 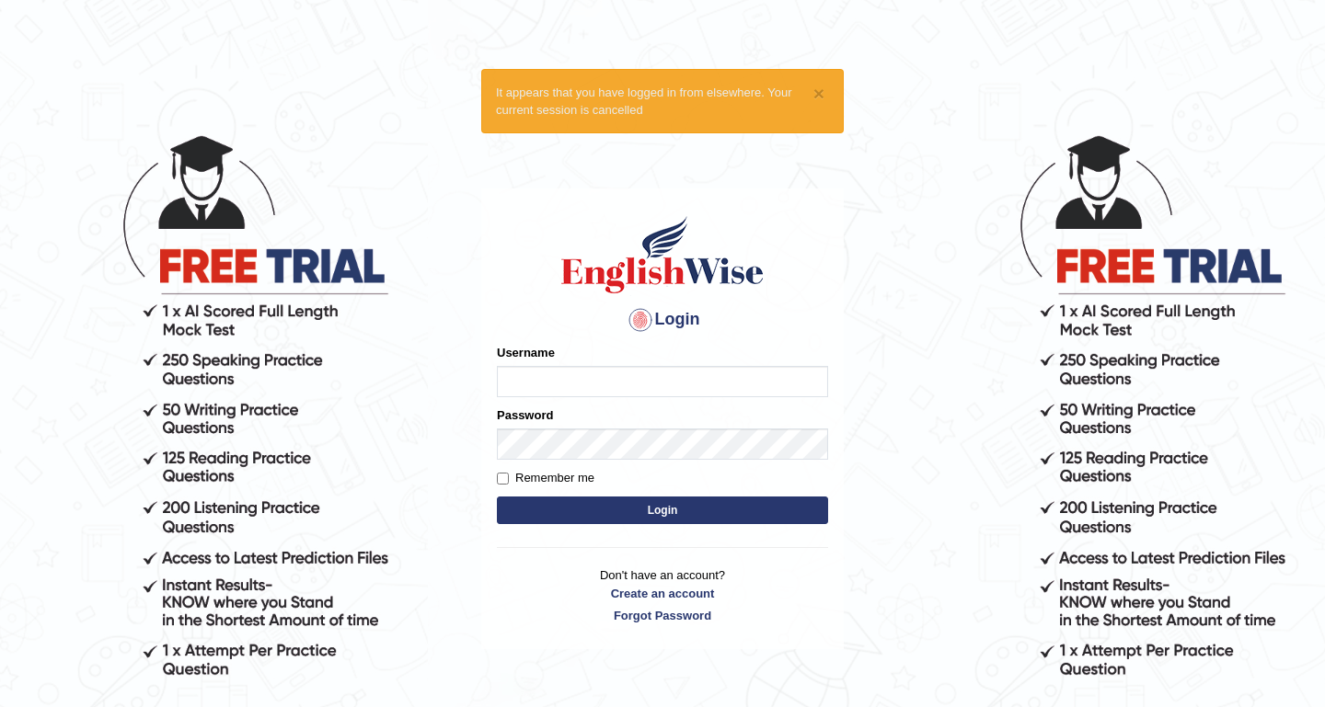 I want to click on label: Username, so click(x=525, y=352).